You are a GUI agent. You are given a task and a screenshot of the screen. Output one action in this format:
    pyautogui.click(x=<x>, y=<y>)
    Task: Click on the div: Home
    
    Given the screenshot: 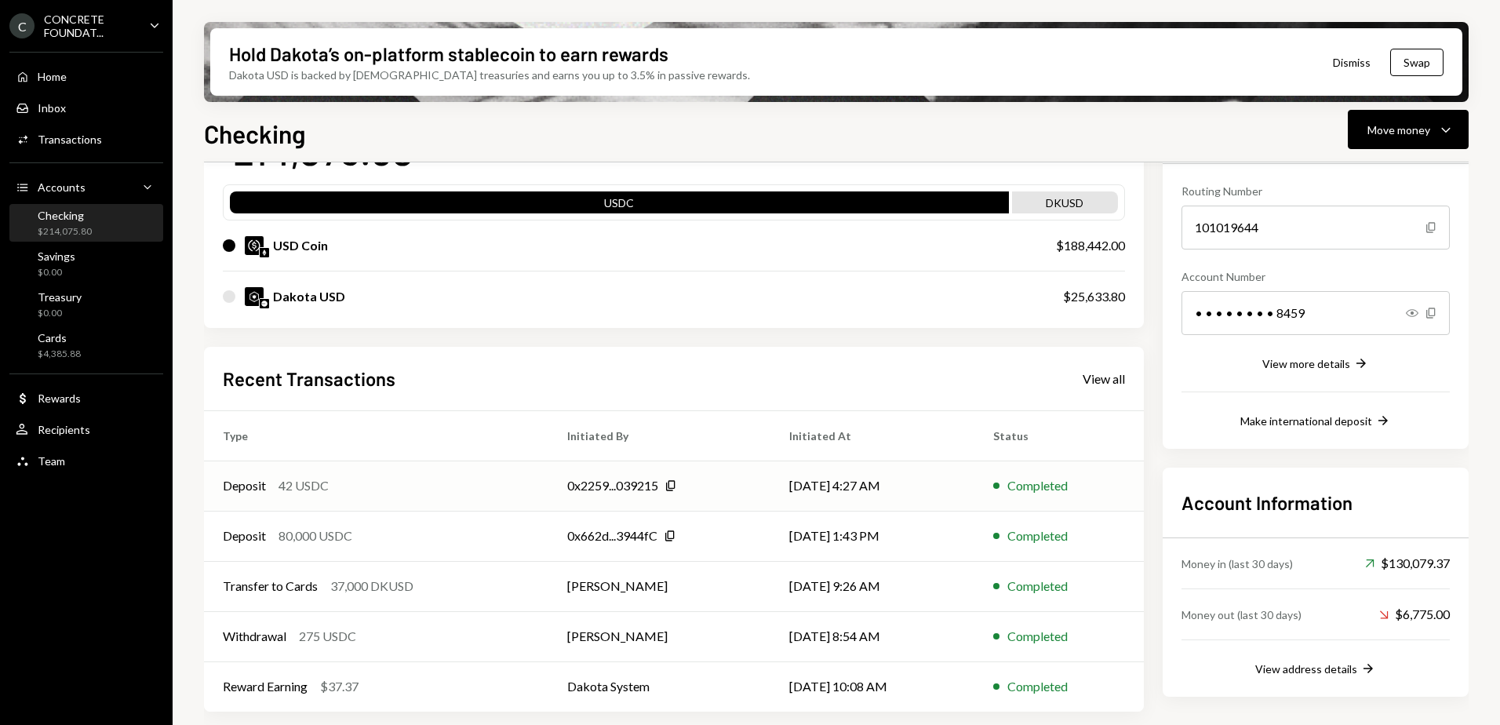 What is the action you would take?
    pyautogui.click(x=52, y=76)
    